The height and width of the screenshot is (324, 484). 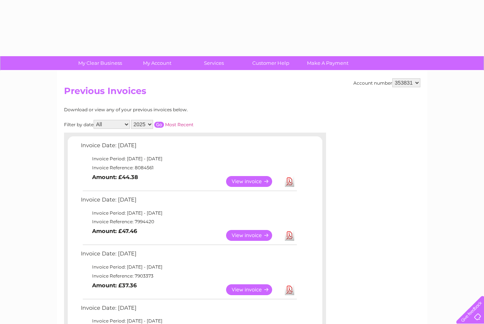 I want to click on a: My Account, so click(x=157, y=63).